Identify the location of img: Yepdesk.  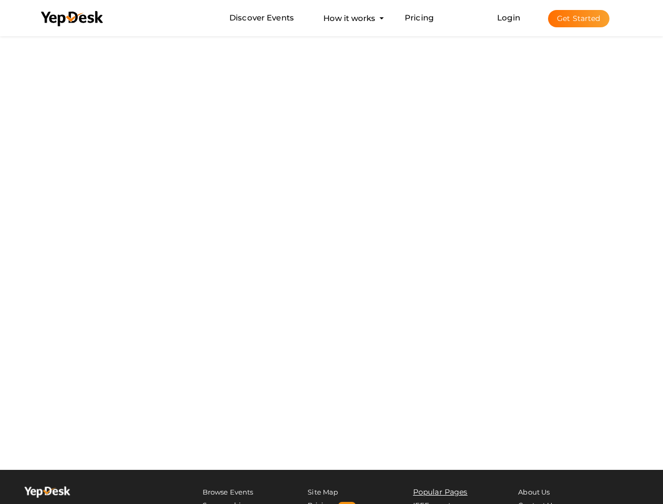
(47, 493).